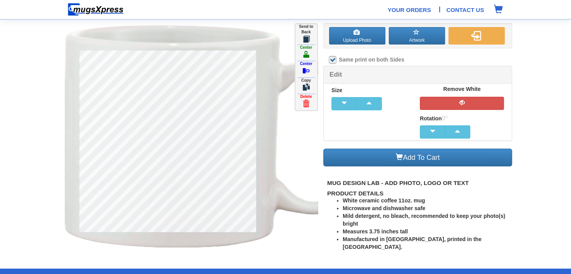 This screenshot has height=274, width=571. What do you see at coordinates (306, 68) in the screenshot?
I see `label: Center Vertically` at bounding box center [306, 68].